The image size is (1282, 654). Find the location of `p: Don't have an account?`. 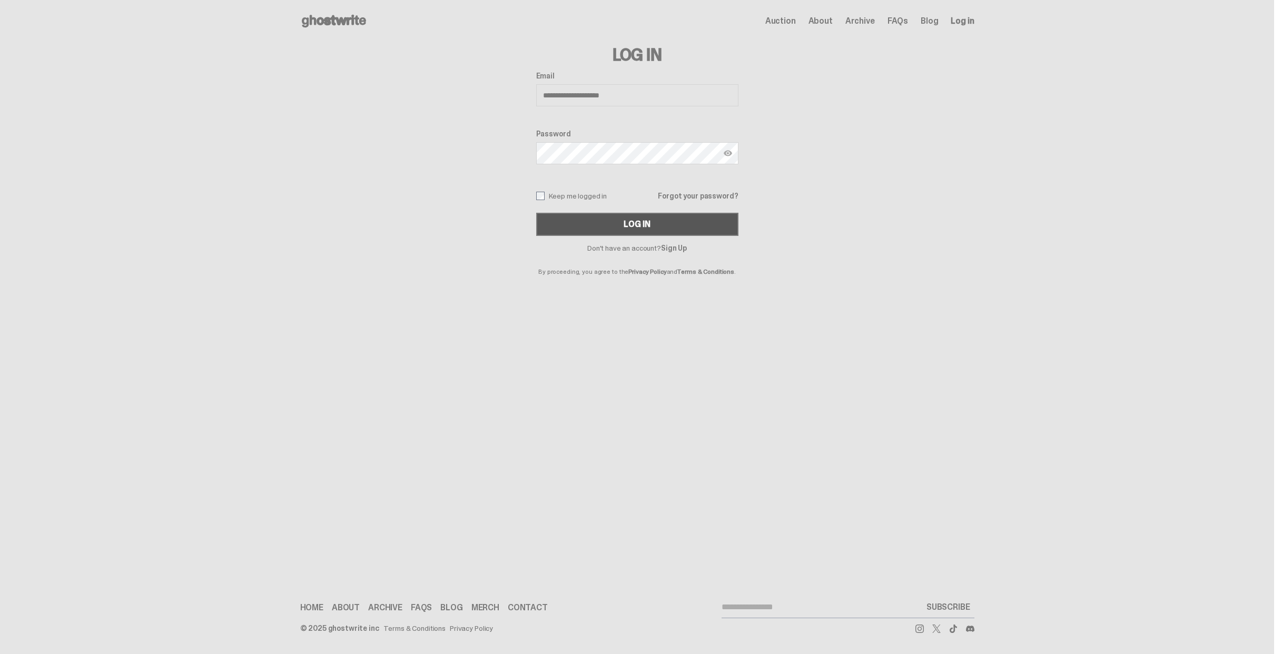

p: Don't have an account? is located at coordinates (637, 248).